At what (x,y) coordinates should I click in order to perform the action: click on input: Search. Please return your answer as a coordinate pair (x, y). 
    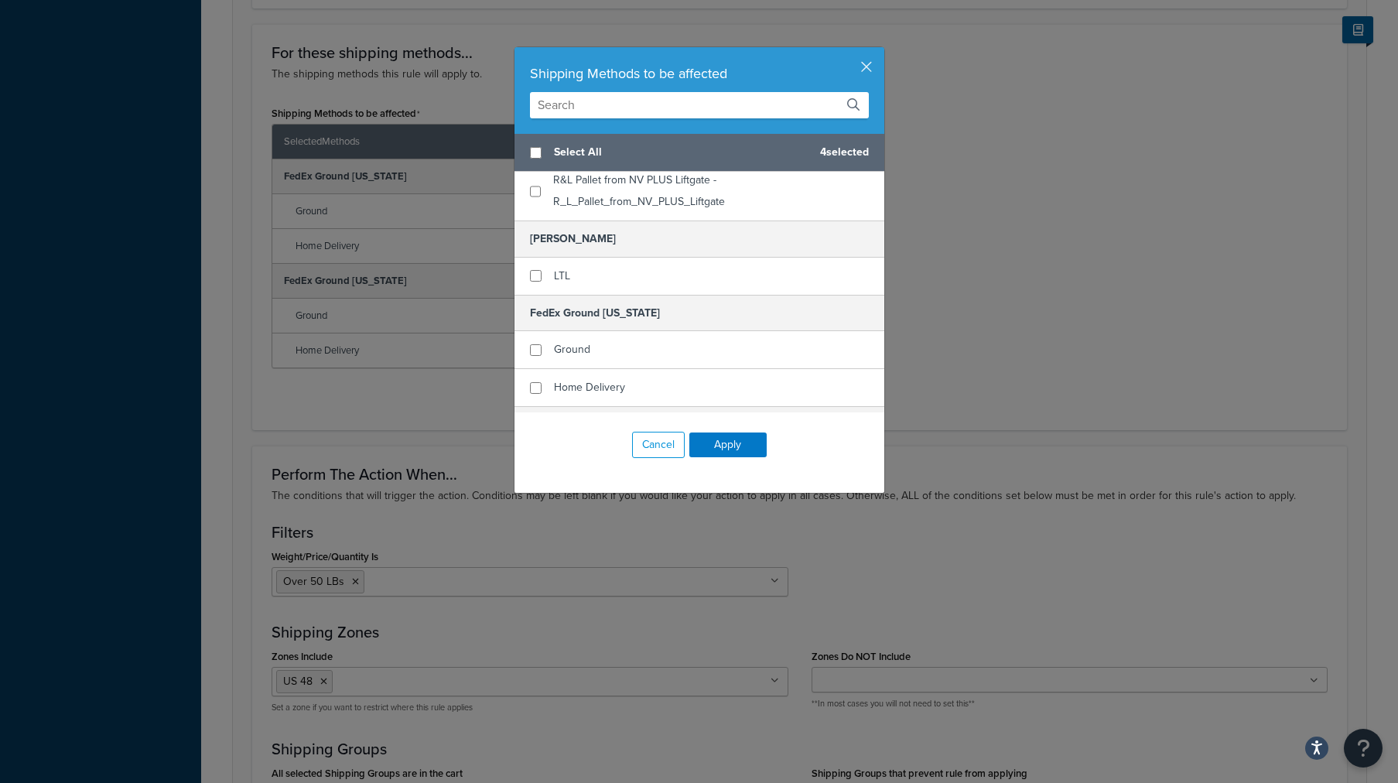
    Looking at the image, I should click on (699, 105).